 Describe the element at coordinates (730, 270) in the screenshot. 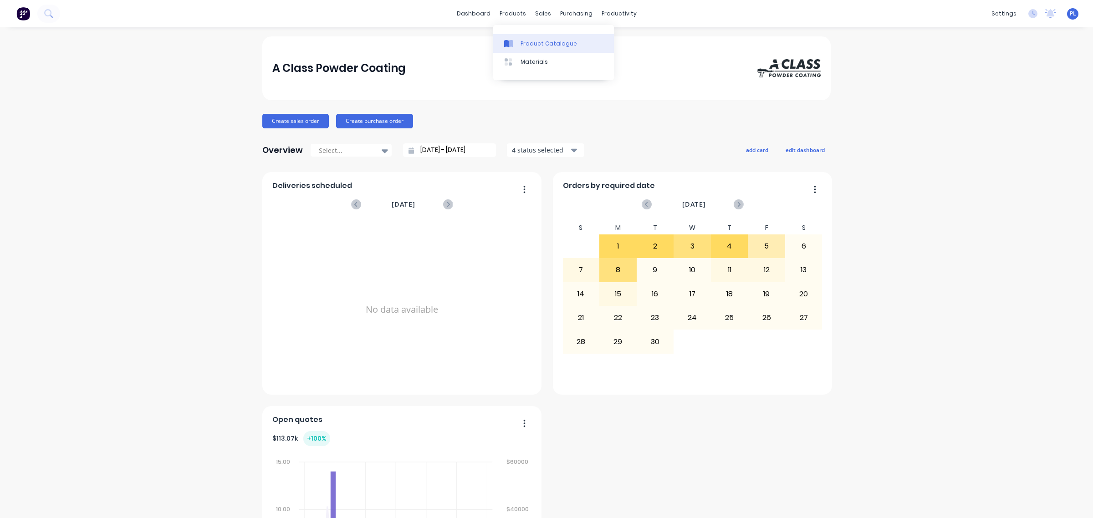

I see `div: 11` at that location.